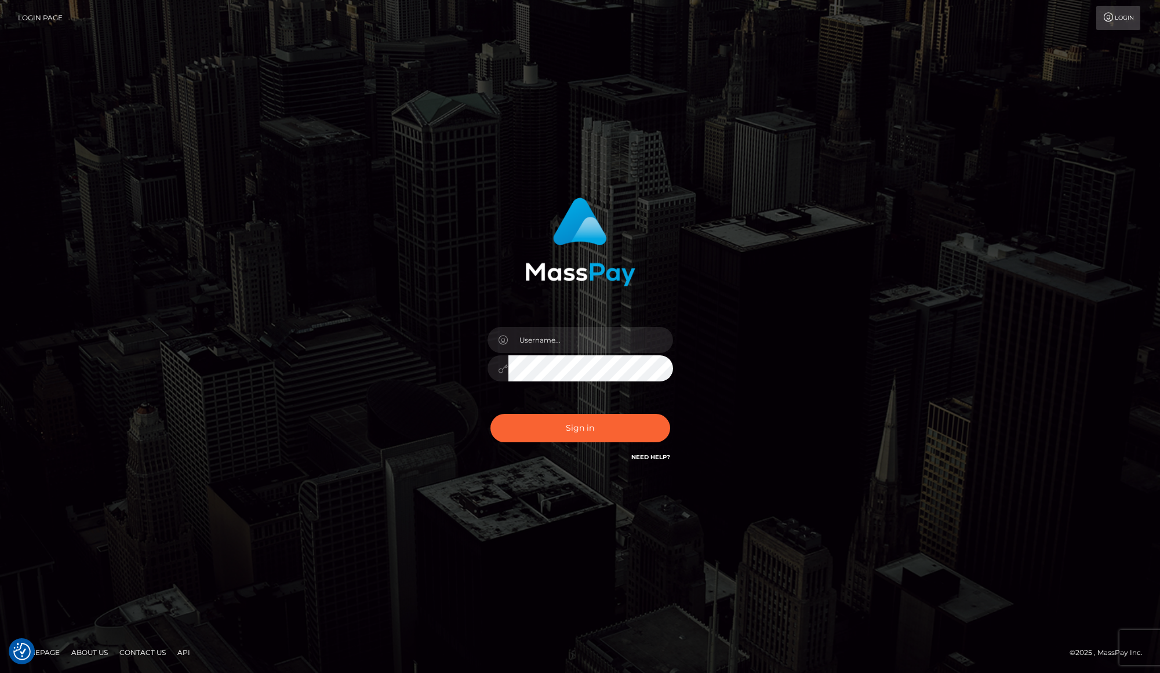 The image size is (1160, 673). I want to click on a: Login Page, so click(40, 18).